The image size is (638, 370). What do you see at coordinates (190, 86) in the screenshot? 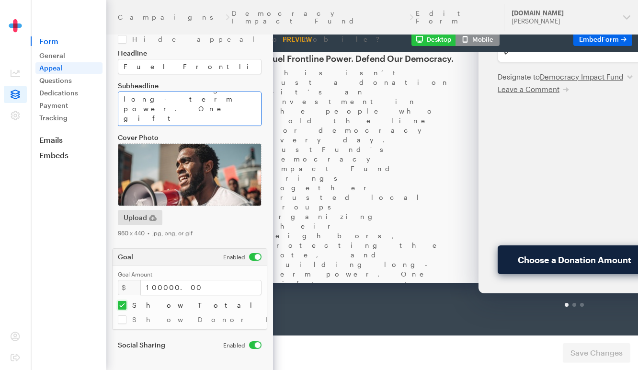
I see `label: Subheadline` at bounding box center [190, 86].